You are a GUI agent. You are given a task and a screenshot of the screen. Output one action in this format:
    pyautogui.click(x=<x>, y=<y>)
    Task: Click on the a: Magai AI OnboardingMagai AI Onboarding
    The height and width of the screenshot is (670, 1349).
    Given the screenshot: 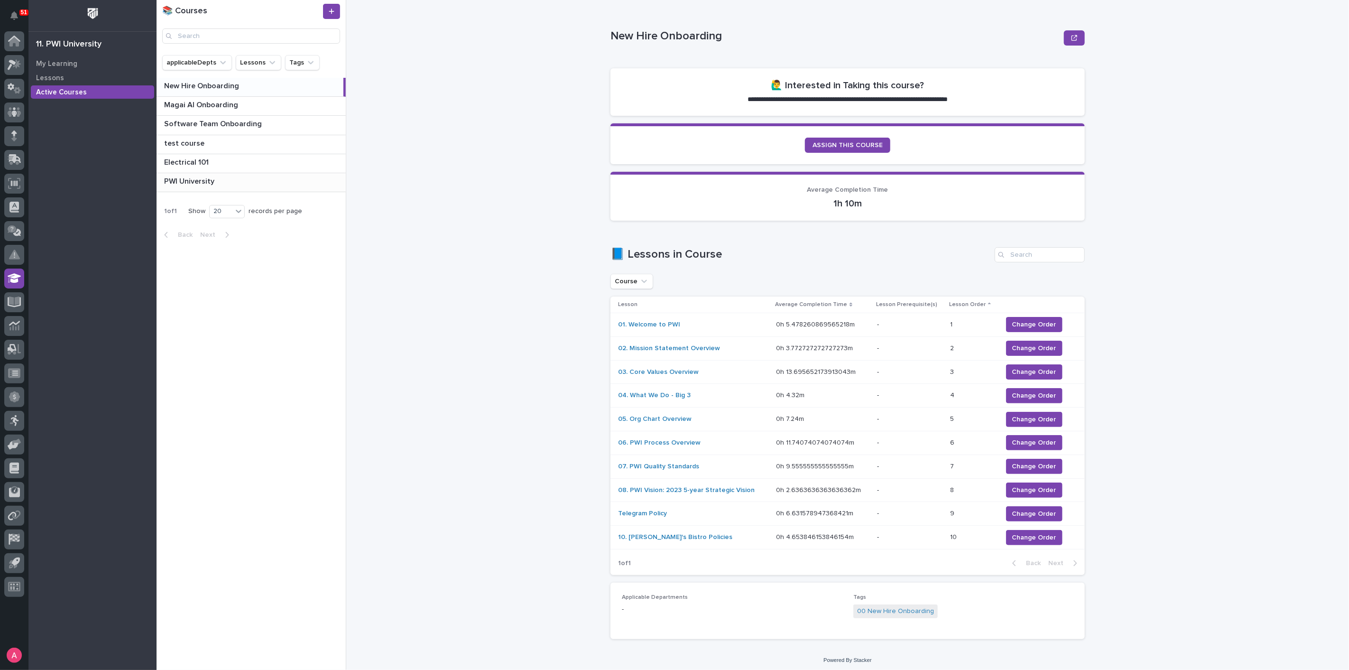 What is the action you would take?
    pyautogui.click(x=251, y=106)
    